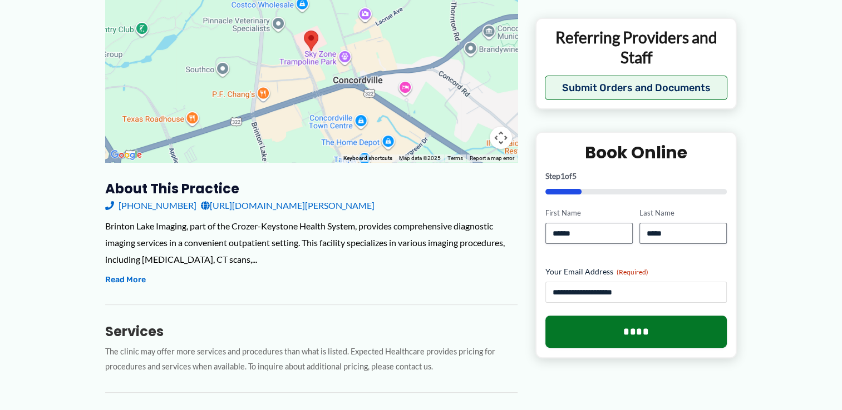 This screenshot has width=842, height=410. Describe the element at coordinates (368, 159) in the screenshot. I see `button: Keyboard shortcuts` at that location.